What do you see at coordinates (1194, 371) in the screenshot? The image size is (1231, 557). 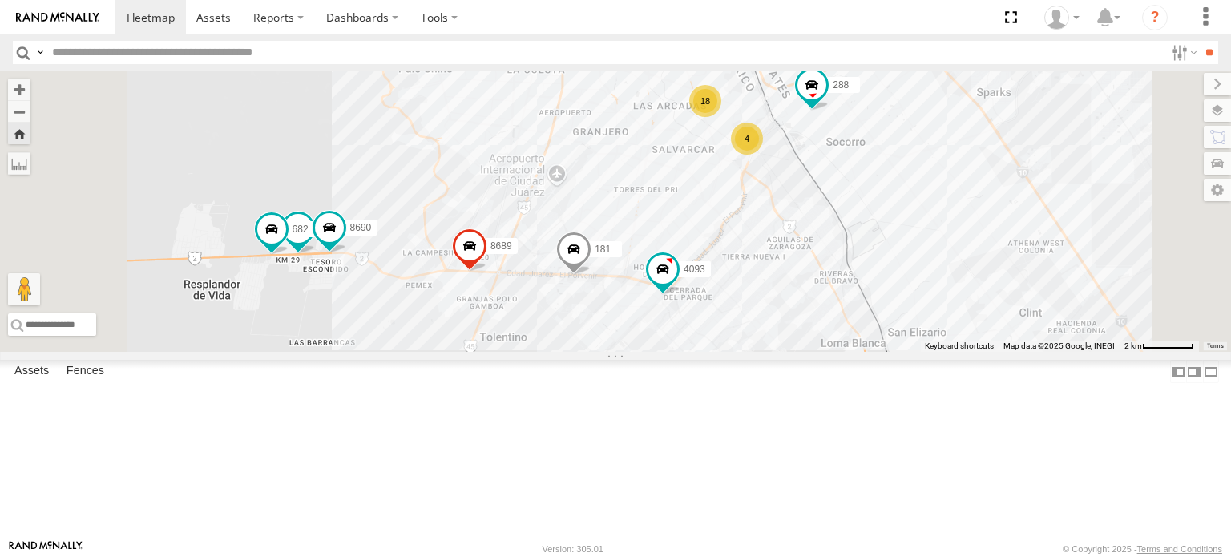 I see `label: Dock Summary Table to the Right` at bounding box center [1194, 371].